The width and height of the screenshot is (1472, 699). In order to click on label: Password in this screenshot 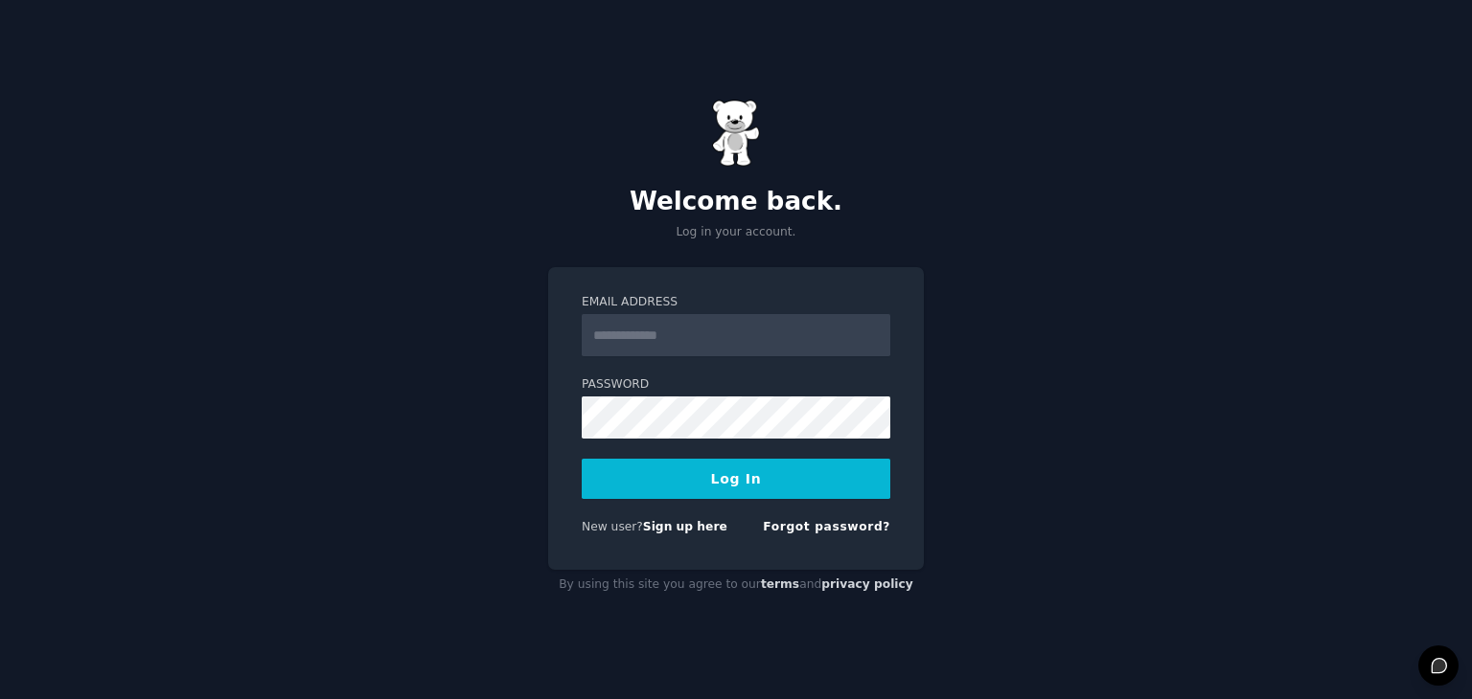, I will do `click(736, 385)`.